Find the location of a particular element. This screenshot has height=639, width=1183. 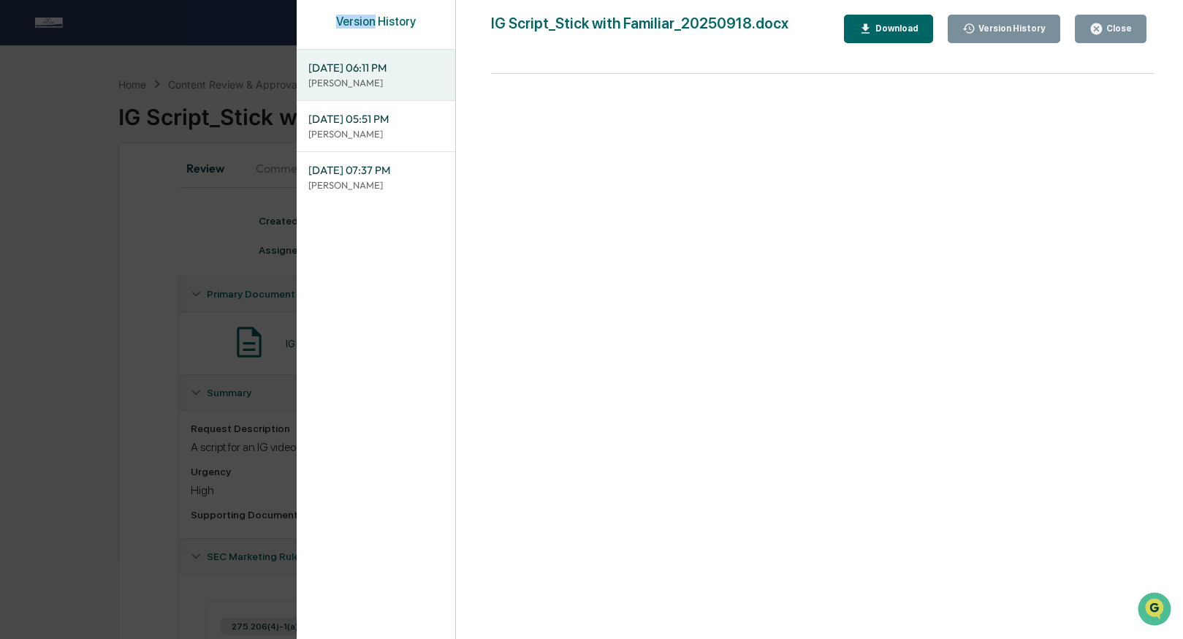

button: Download is located at coordinates (889, 28).